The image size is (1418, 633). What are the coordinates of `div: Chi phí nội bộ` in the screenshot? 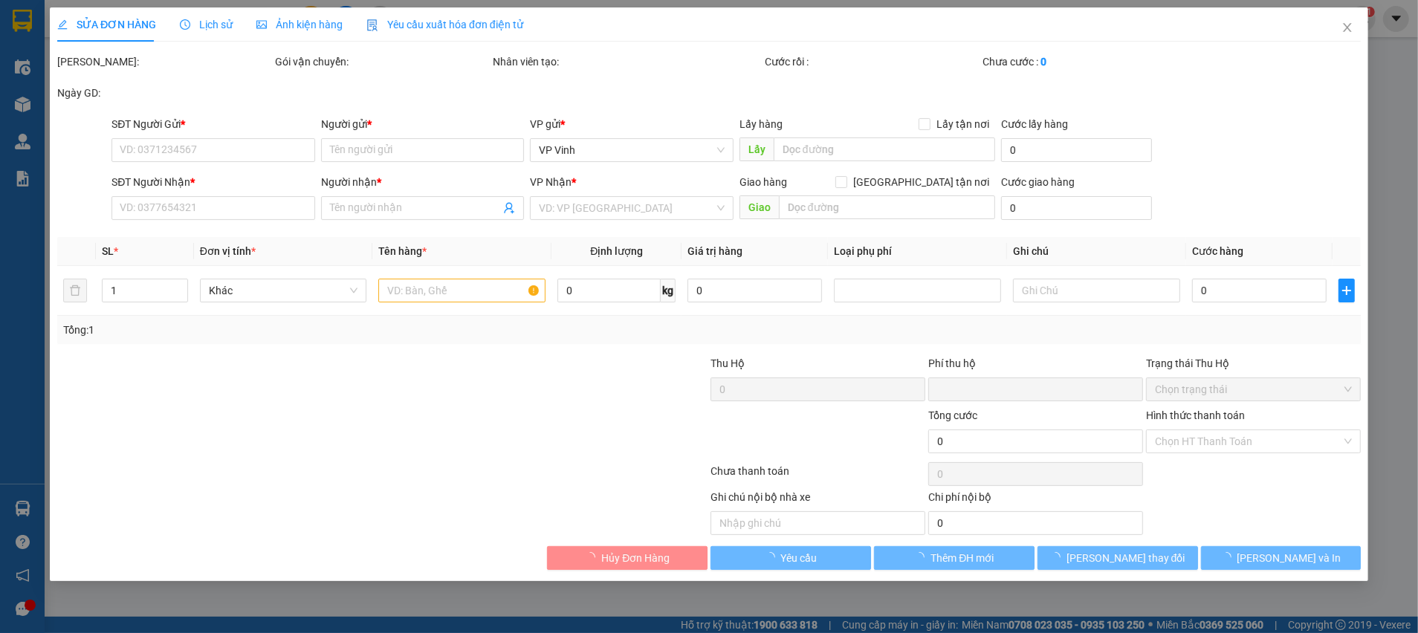 It's located at (1035, 500).